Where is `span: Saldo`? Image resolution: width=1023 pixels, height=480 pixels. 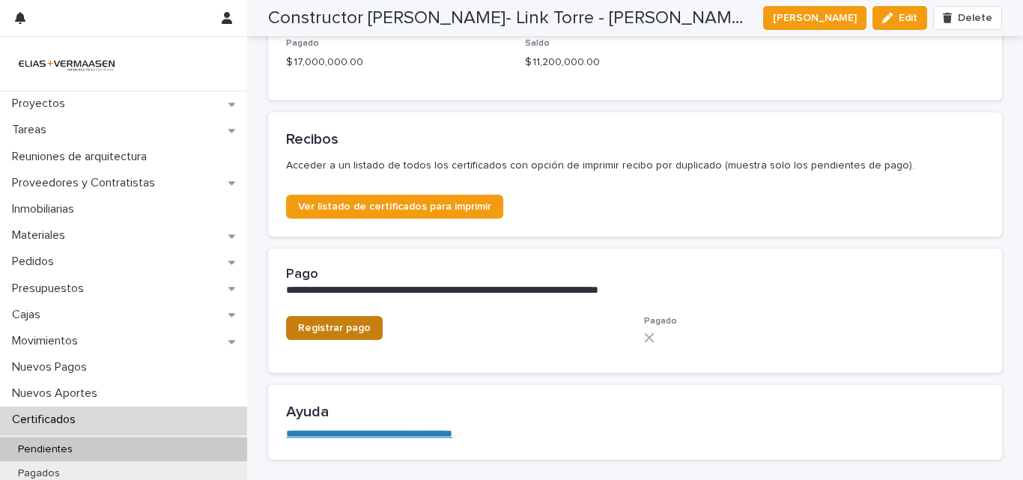
span: Saldo is located at coordinates (537, 43).